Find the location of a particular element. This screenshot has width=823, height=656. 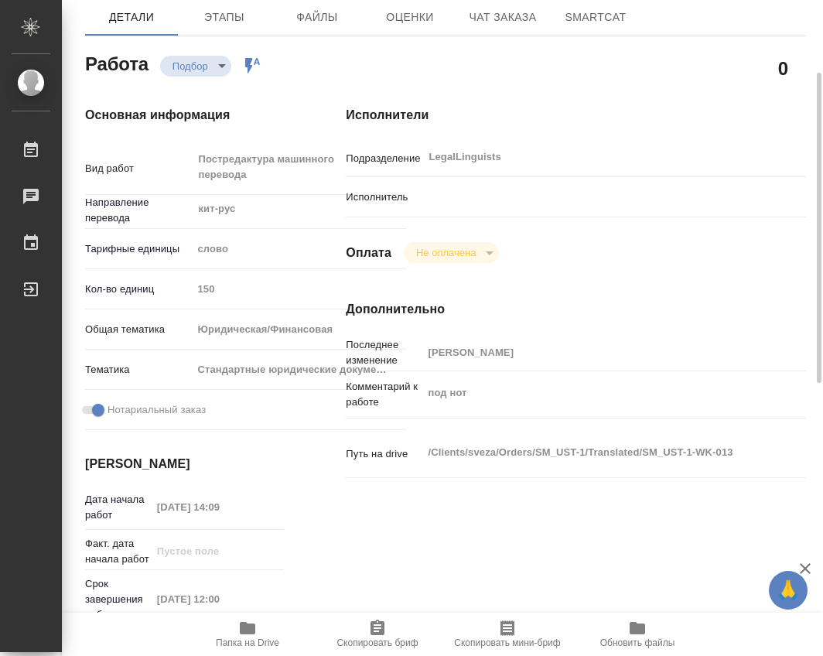

textarea: под нот is located at coordinates (595, 393).